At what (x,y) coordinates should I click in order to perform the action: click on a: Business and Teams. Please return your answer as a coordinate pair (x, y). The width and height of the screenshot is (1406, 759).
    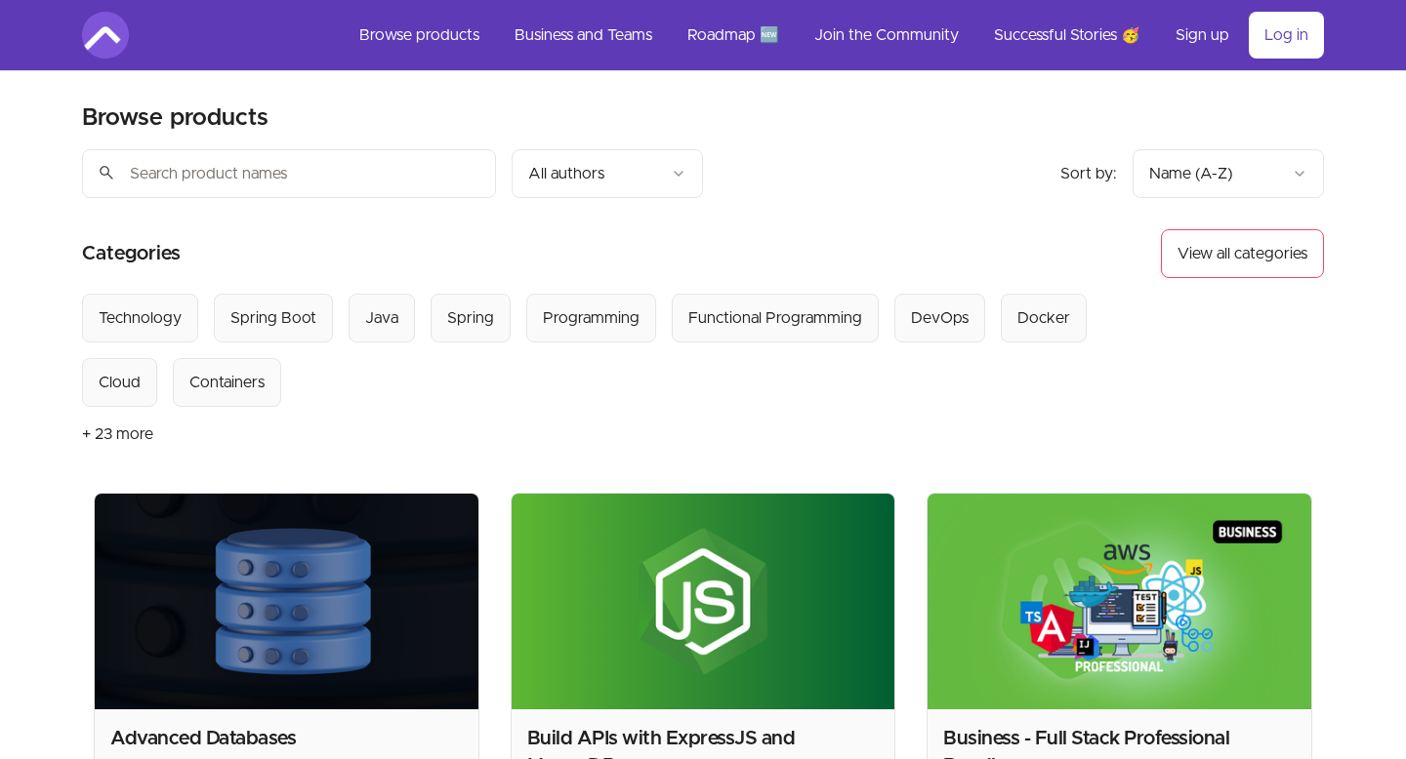
    Looking at the image, I should click on (583, 35).